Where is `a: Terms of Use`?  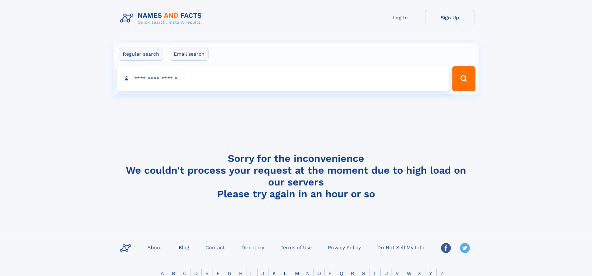 a: Terms of Use is located at coordinates (296, 247).